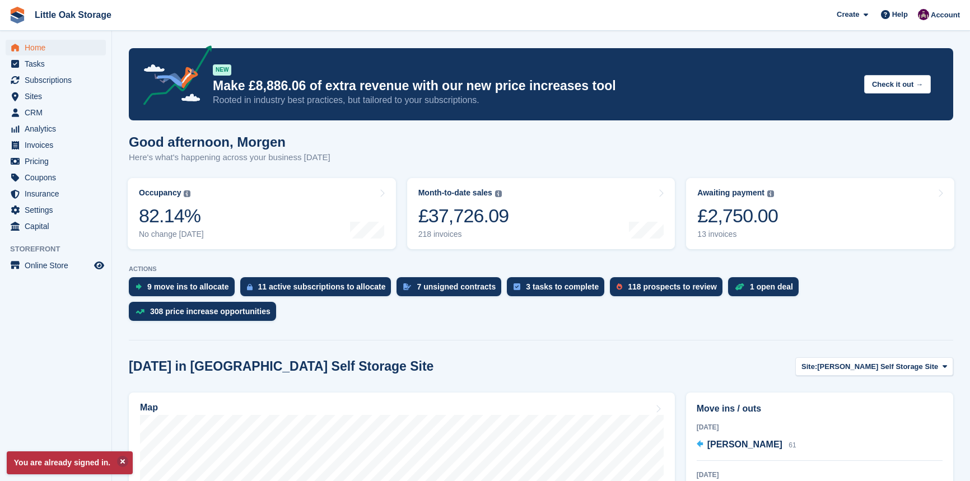 This screenshot has width=970, height=481. I want to click on span: Capital, so click(58, 226).